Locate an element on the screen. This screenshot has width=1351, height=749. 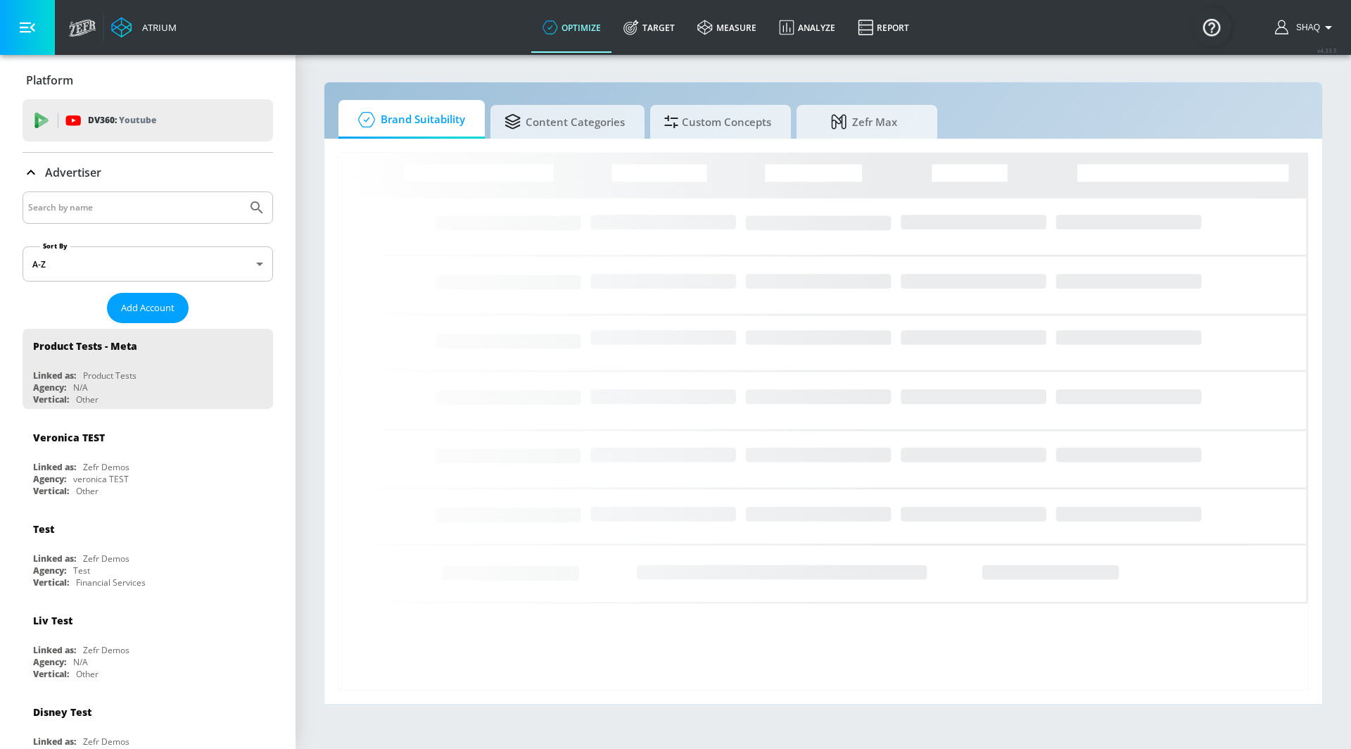
div: Veronica TEST is located at coordinates (69, 437).